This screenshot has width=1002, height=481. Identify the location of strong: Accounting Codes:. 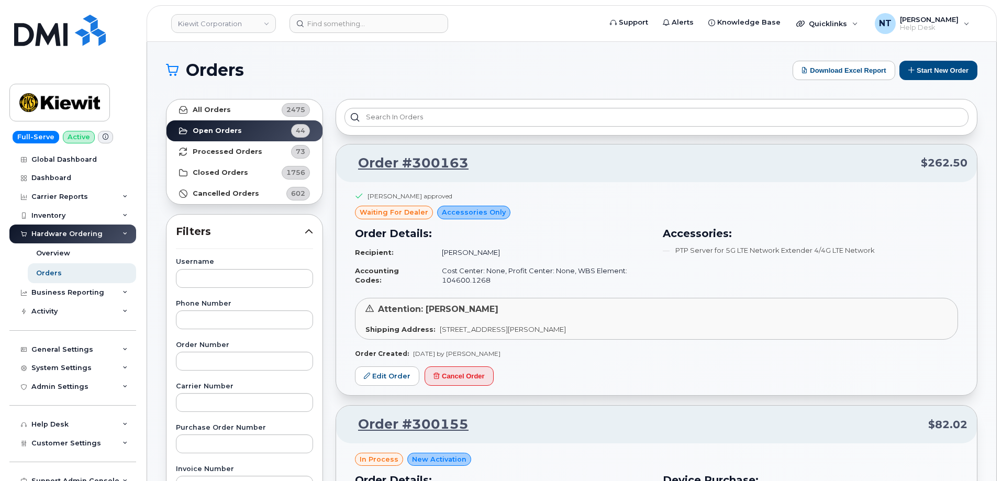
(377, 275).